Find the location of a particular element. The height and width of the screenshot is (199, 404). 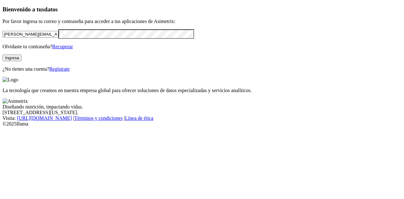

p: Olvidaste tu contraseña? is located at coordinates (202, 47).